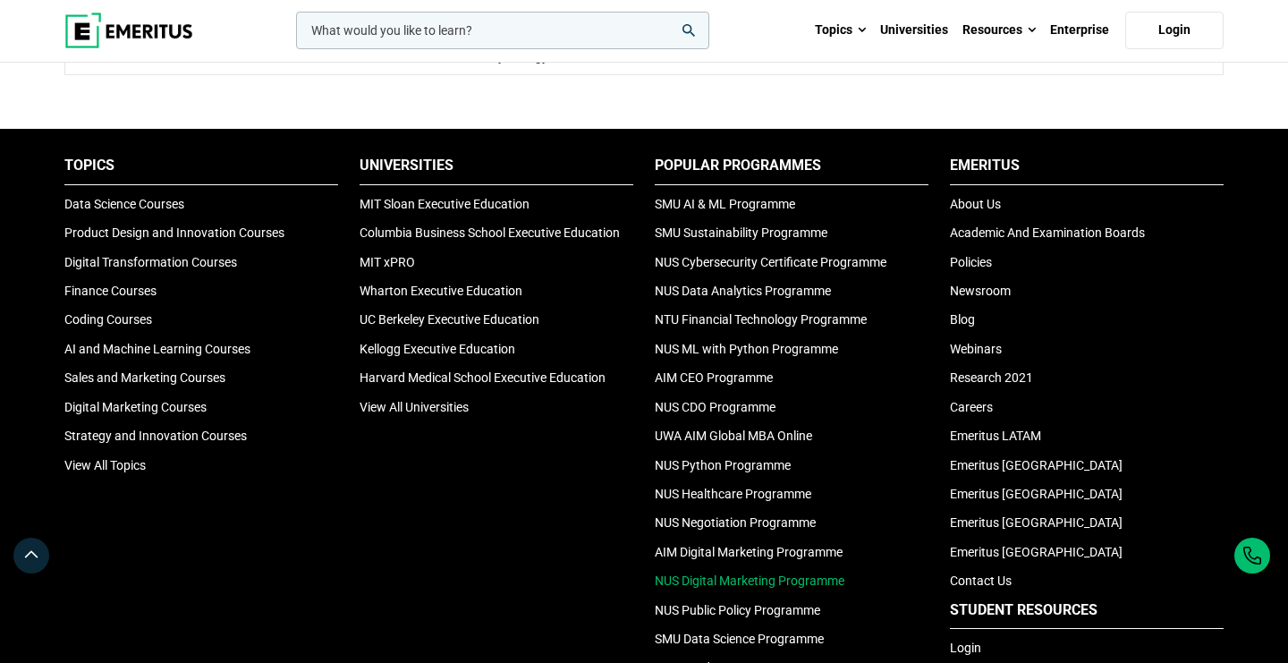 The height and width of the screenshot is (663, 1288). I want to click on a: Wharton Executive Education, so click(441, 291).